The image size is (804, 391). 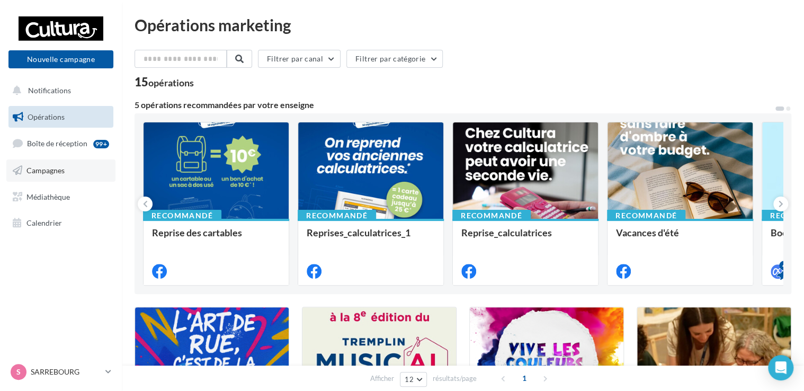 What do you see at coordinates (19, 372) in the screenshot?
I see `span: S` at bounding box center [19, 372].